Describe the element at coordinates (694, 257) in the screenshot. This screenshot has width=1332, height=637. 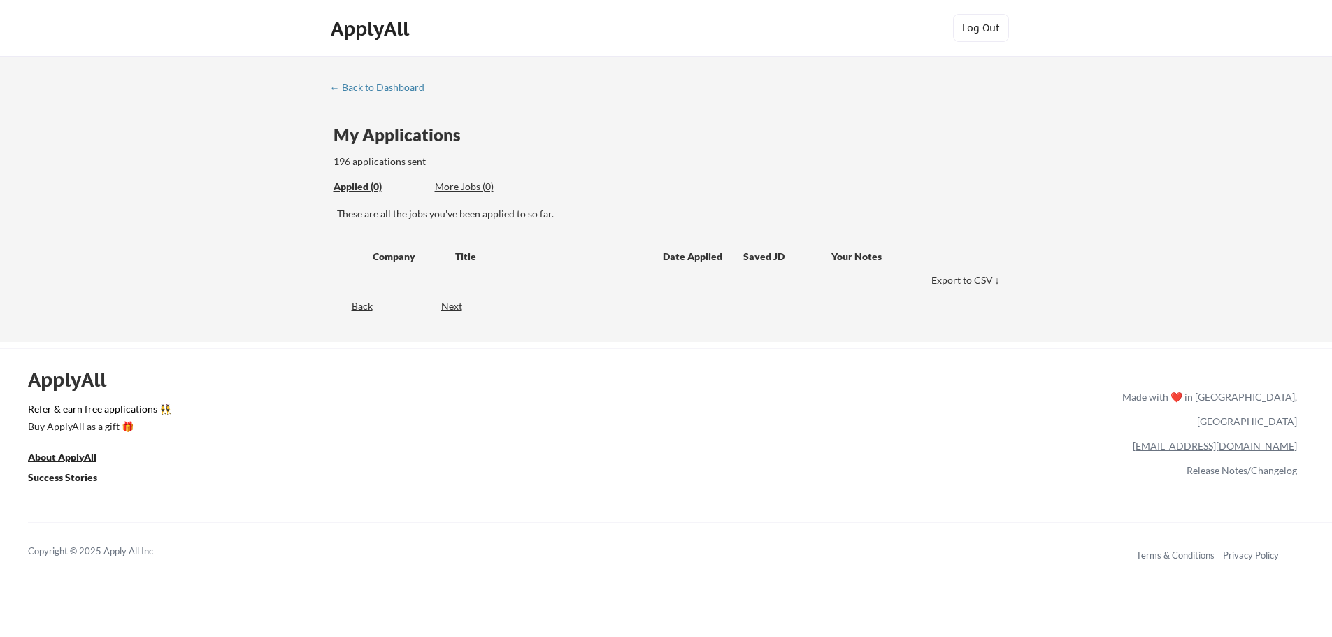
I see `div: Date Applied` at that location.